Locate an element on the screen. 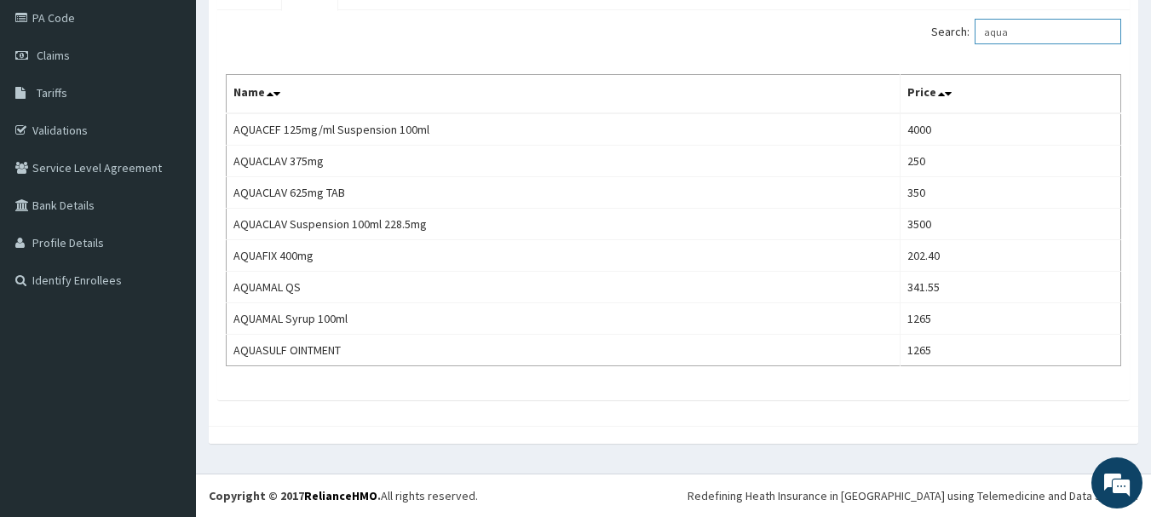 Image resolution: width=1151 pixels, height=517 pixels. th: Name is located at coordinates (563, 95).